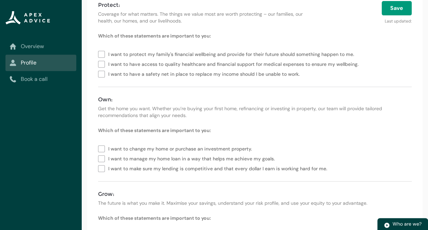  What do you see at coordinates (387, 225) in the screenshot?
I see `img: play.svg` at bounding box center [387, 225].